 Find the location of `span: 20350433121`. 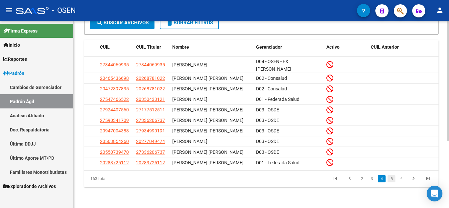

span: 20350433121 is located at coordinates (151, 99).